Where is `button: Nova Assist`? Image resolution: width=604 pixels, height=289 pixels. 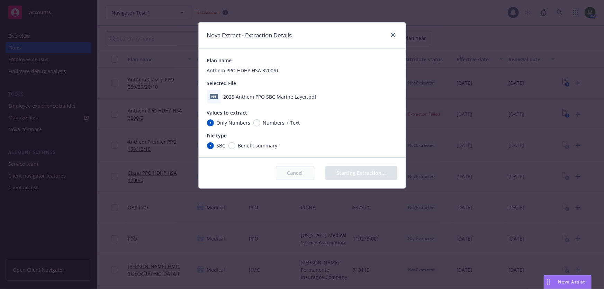 button: Nova Assist is located at coordinates (568, 282).